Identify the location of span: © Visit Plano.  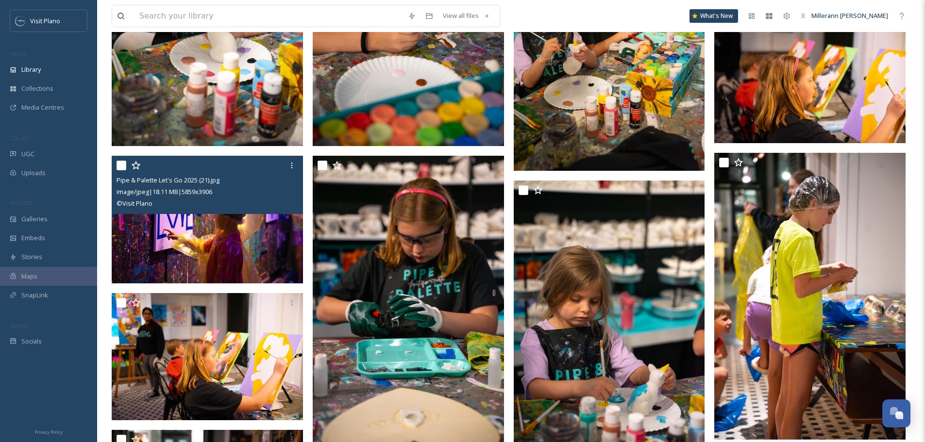
(135, 204).